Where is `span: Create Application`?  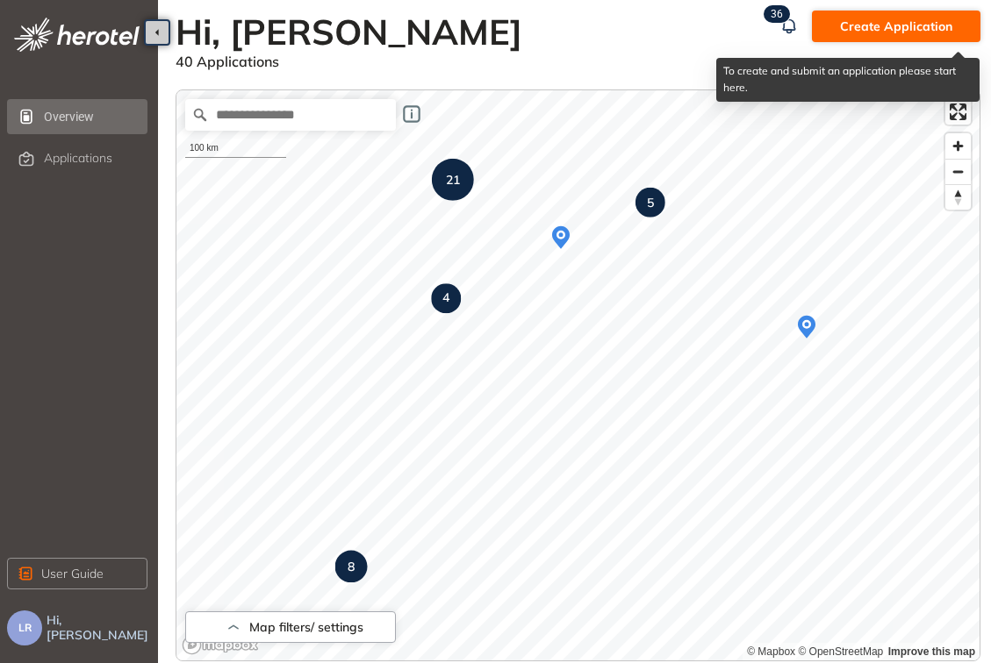
span: Create Application is located at coordinates (896, 26).